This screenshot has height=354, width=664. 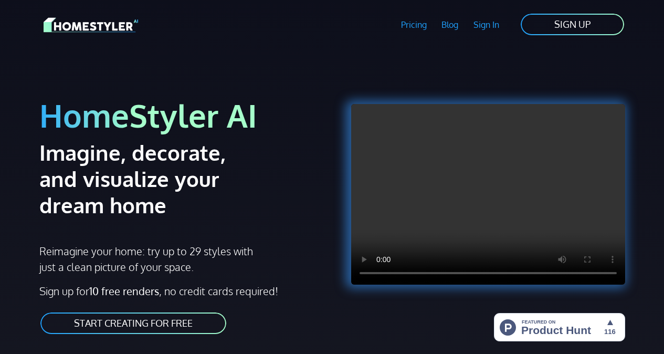 I want to click on a: Blog, so click(x=450, y=25).